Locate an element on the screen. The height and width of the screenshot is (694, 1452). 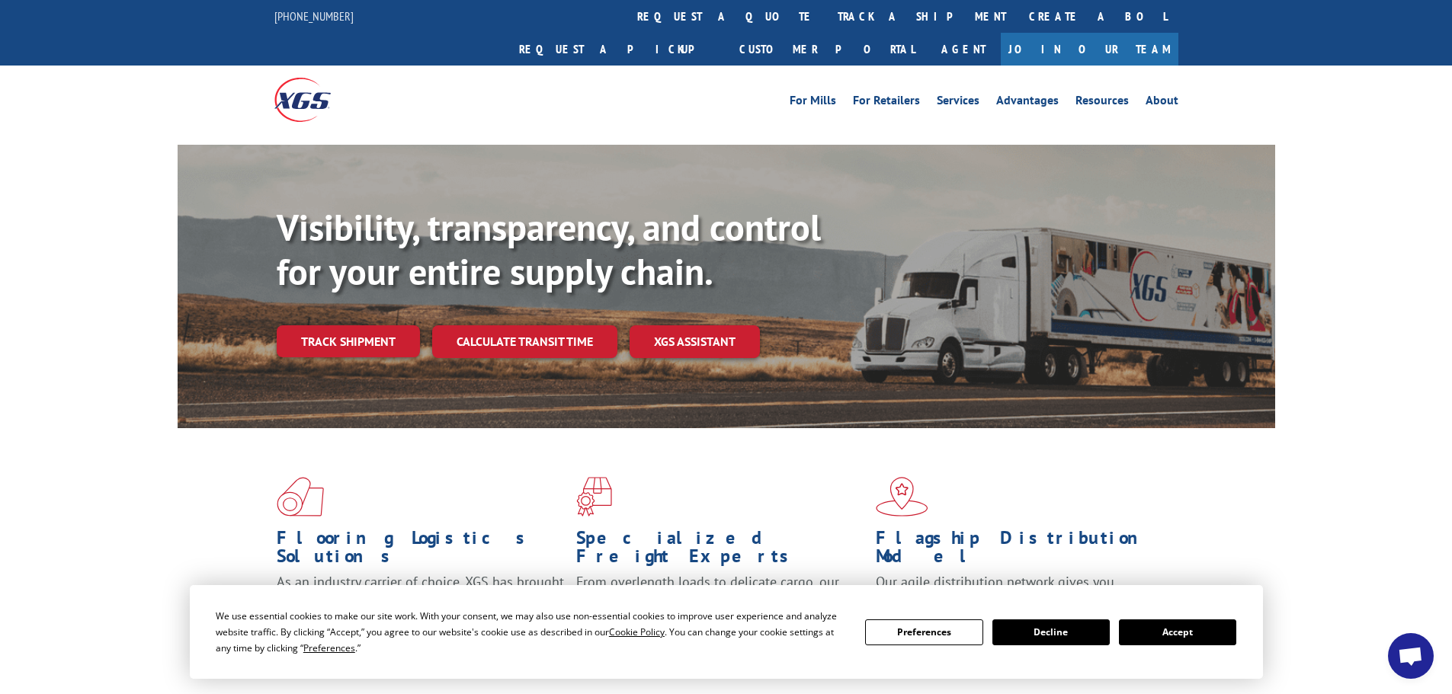
div: Open chat is located at coordinates (1410, 656).